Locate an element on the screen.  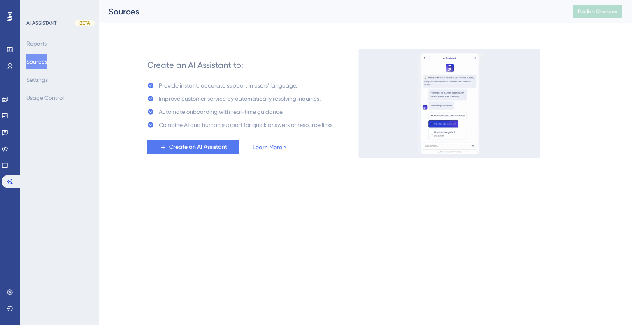
span: Publish Changes is located at coordinates (597, 12).